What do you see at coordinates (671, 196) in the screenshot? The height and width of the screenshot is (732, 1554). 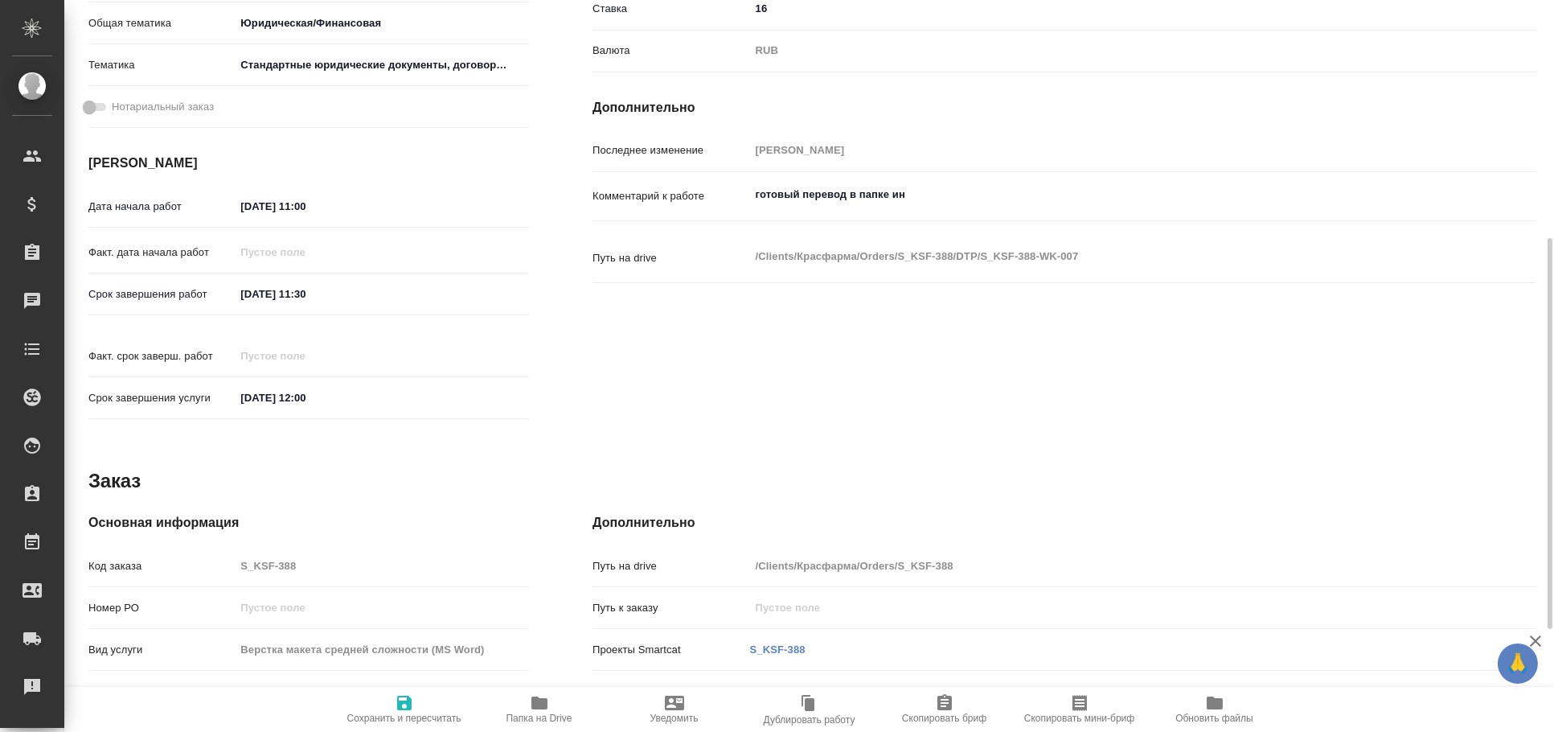 I see `p: Комментарий к работе` at bounding box center [671, 196].